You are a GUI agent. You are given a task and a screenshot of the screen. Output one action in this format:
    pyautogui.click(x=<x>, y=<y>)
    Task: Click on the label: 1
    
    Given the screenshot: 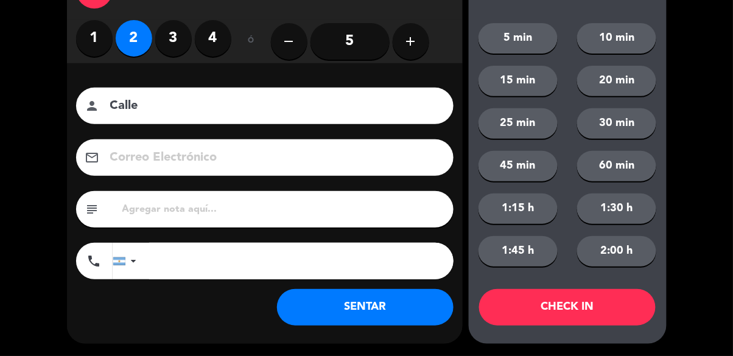 What is the action you would take?
    pyautogui.click(x=94, y=38)
    